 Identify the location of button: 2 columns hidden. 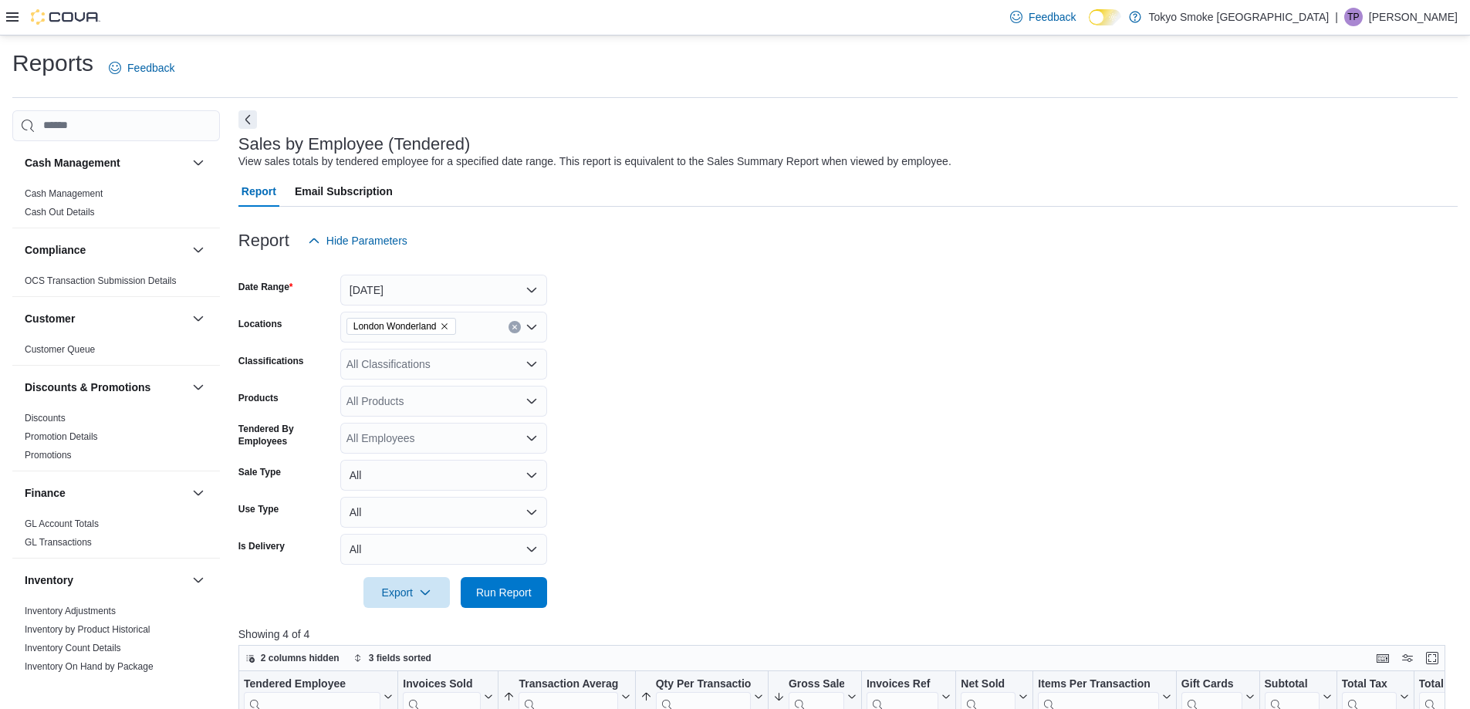
(292, 658).